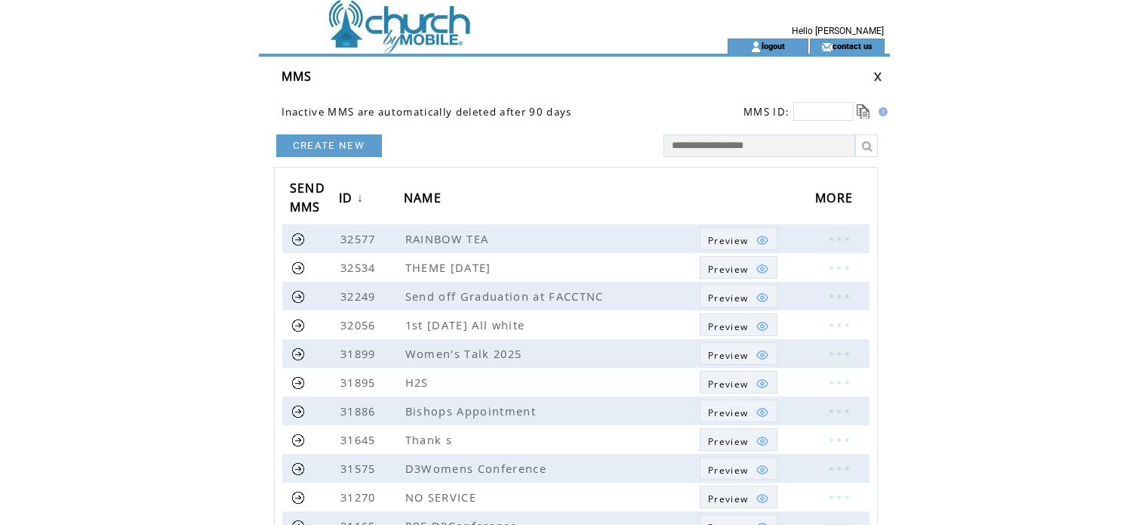 This screenshot has width=1148, height=525. I want to click on a: CREATE NEW, so click(329, 146).